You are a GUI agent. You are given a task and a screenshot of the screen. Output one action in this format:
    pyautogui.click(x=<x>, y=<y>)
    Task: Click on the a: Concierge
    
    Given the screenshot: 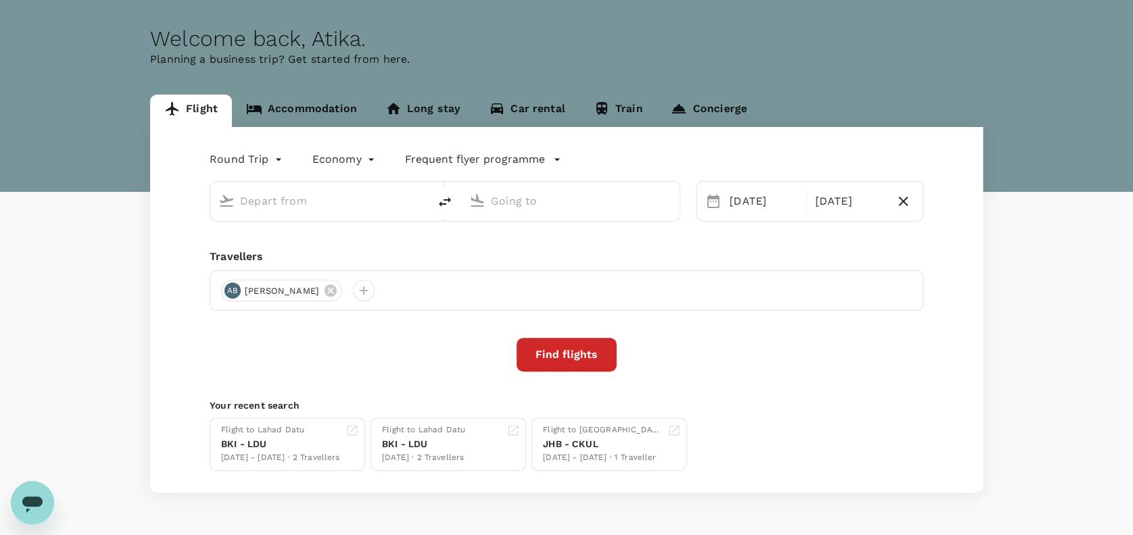 What is the action you would take?
    pyautogui.click(x=708, y=111)
    